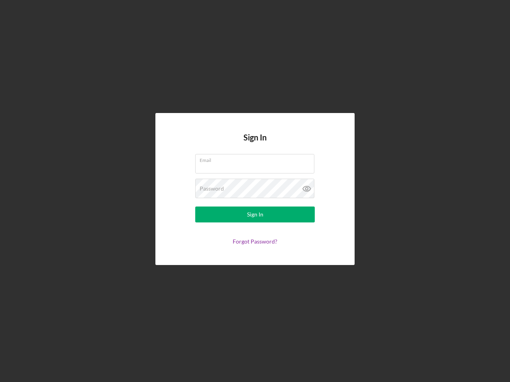 Image resolution: width=510 pixels, height=382 pixels. Describe the element at coordinates (211, 189) in the screenshot. I see `label: Password` at that location.